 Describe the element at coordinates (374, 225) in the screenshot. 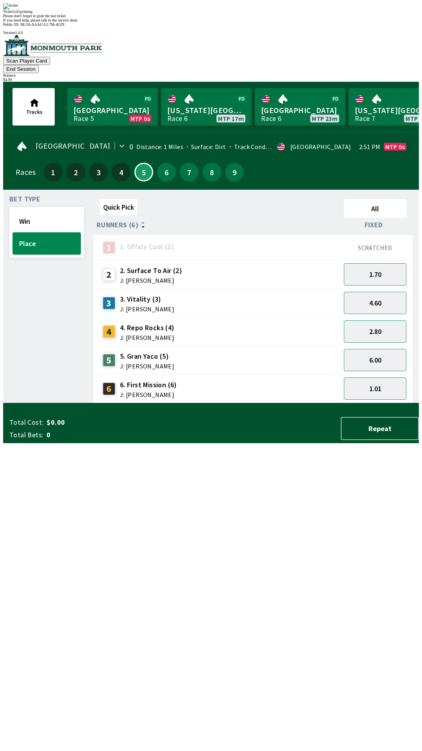

I see `span: Fixed` at that location.